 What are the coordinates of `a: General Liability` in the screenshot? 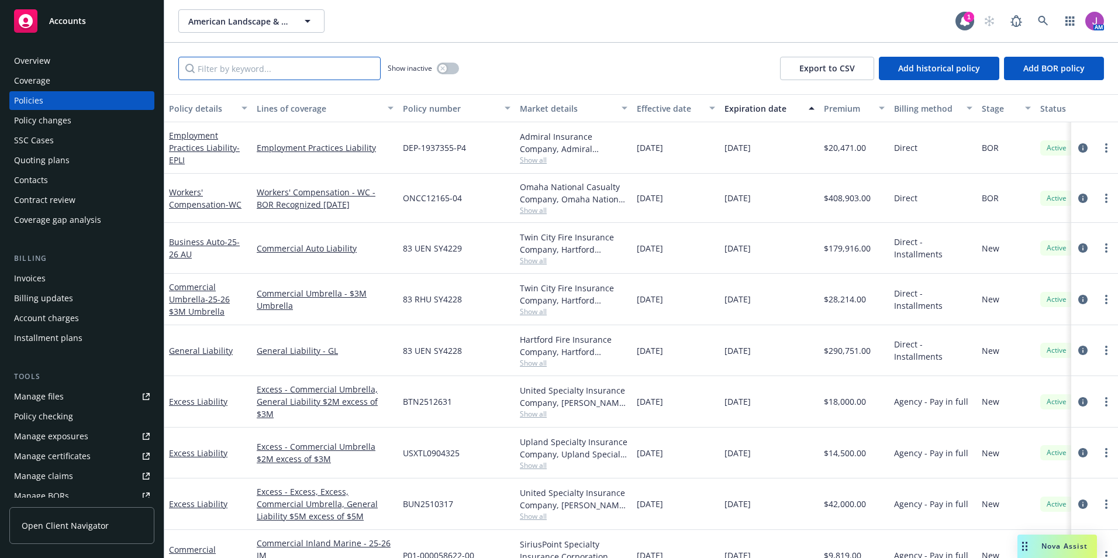 It's located at (201, 350).